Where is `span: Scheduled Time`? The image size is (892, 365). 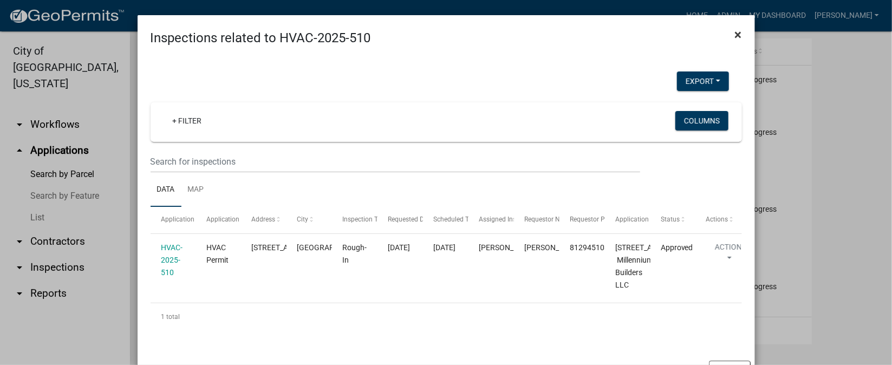
span: Scheduled Time is located at coordinates (456, 219).